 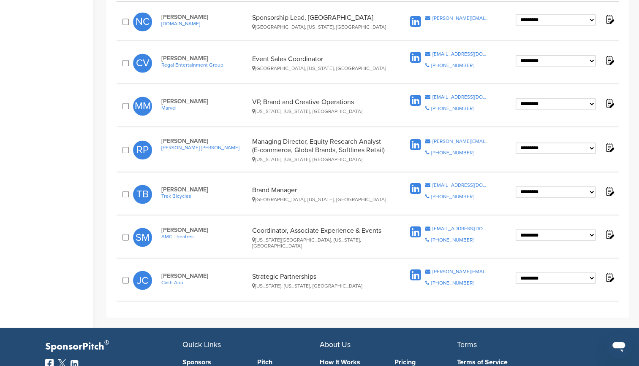 I want to click on span: Regal Entertainment Group, so click(x=204, y=65).